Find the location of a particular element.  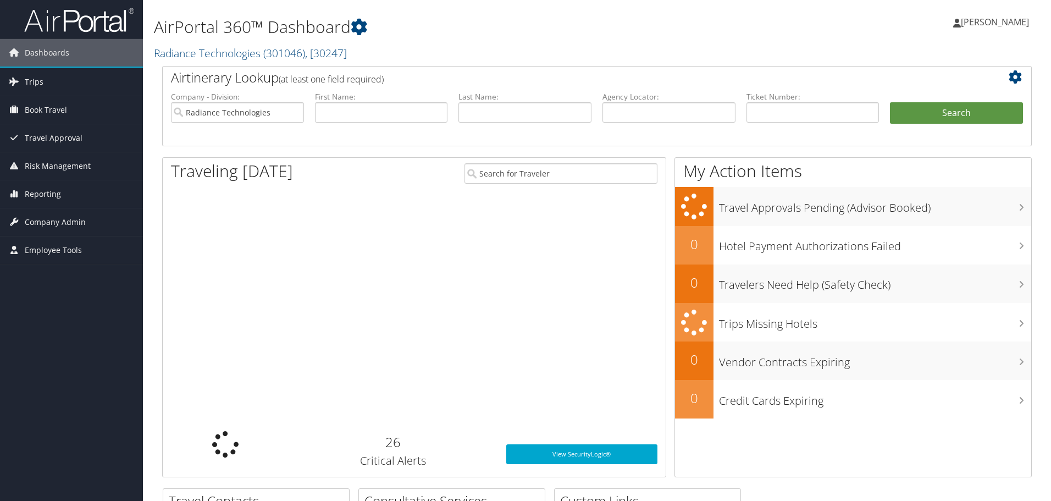

a: 0Credit Cards Expiring is located at coordinates (853, 399).